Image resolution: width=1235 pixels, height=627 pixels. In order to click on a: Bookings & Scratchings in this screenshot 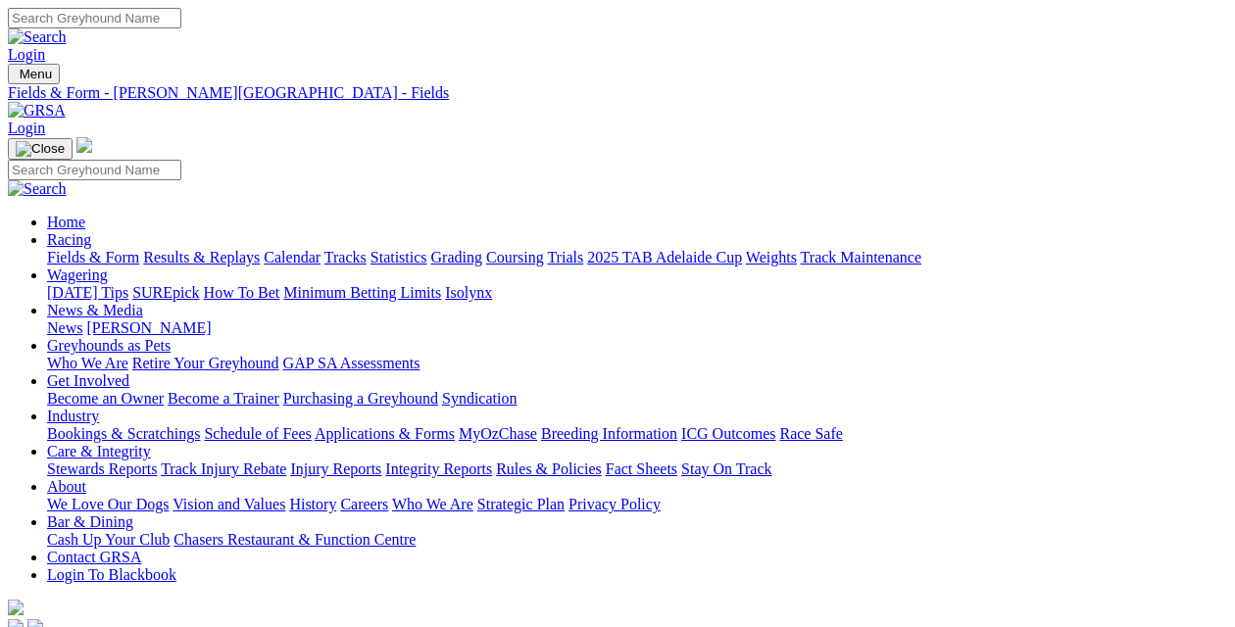, I will do `click(124, 433)`.